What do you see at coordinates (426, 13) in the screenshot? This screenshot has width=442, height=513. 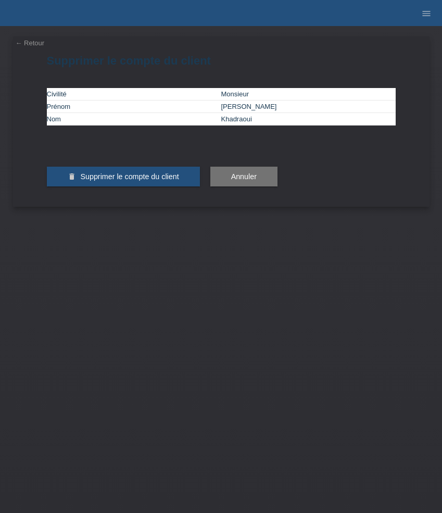 I see `a: menu` at bounding box center [426, 13].